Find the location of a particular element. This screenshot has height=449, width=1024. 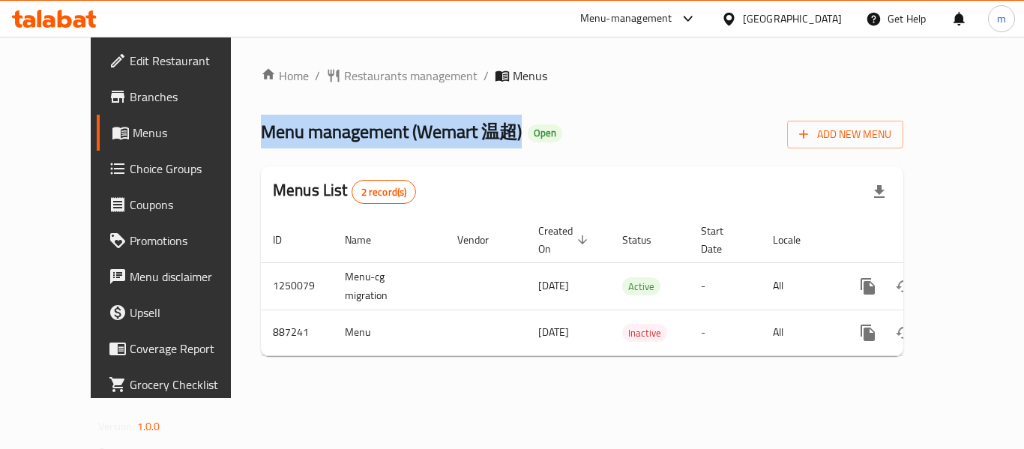

th: Actions is located at coordinates (922, 240).